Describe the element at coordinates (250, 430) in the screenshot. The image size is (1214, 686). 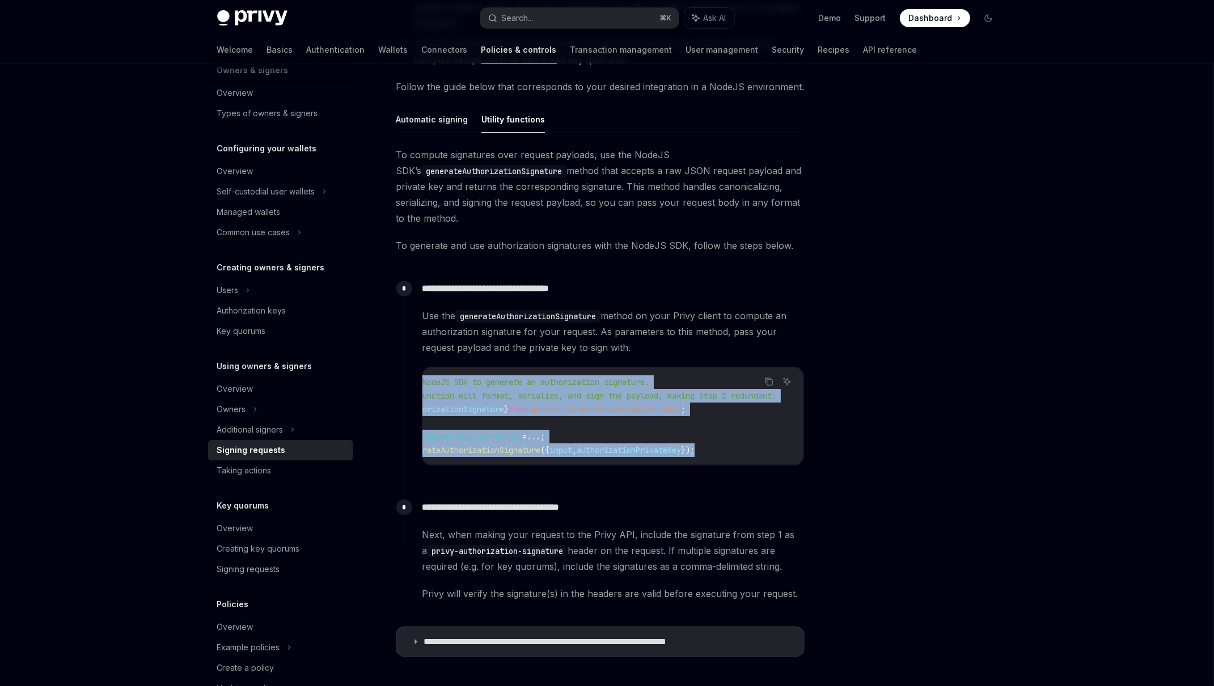
I see `div: Additional signers` at that location.